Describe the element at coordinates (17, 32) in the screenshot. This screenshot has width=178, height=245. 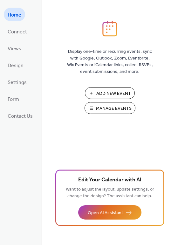
I see `span: Connect` at that location.